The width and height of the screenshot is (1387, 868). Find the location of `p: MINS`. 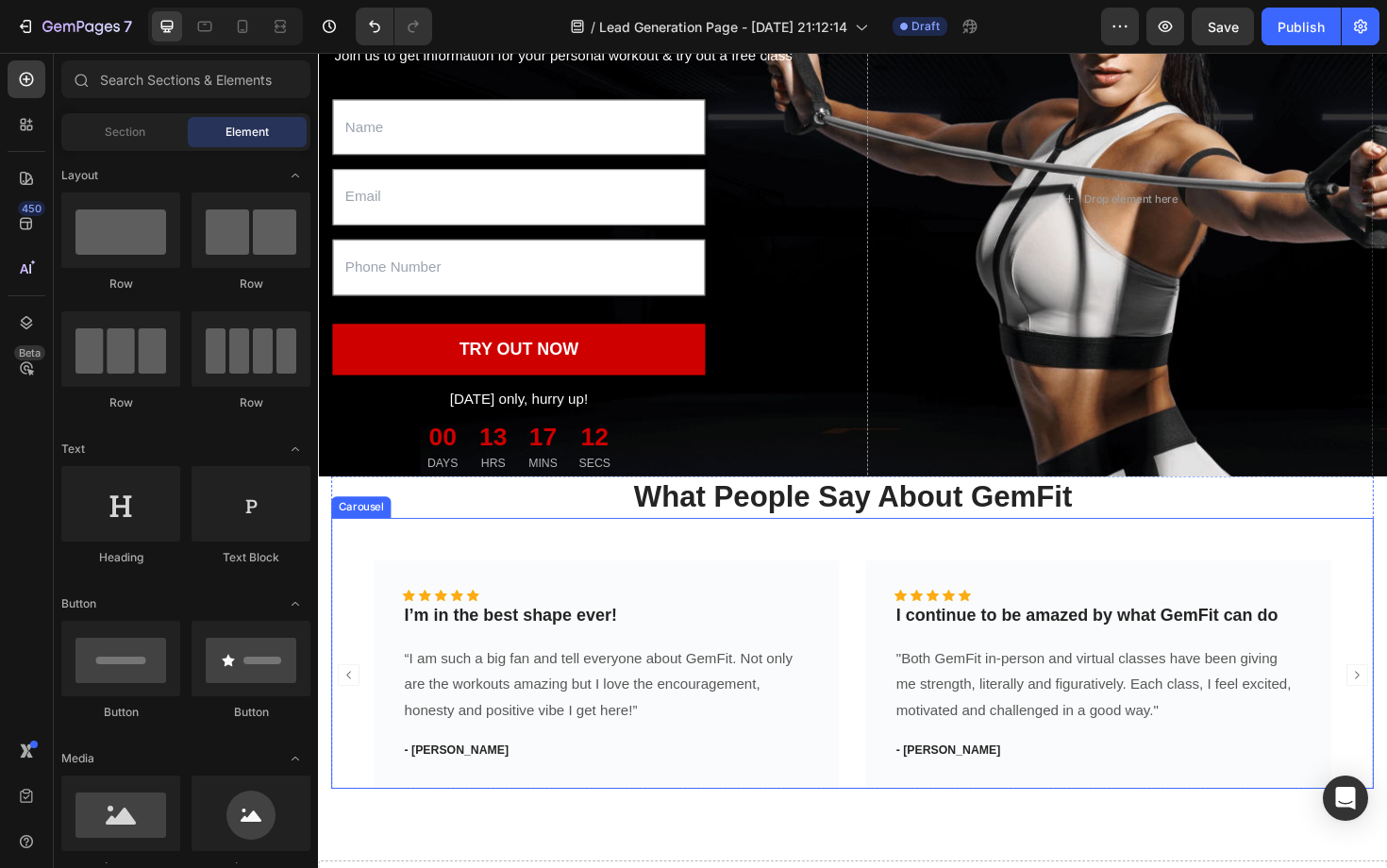

p: MINS is located at coordinates (237, 435).